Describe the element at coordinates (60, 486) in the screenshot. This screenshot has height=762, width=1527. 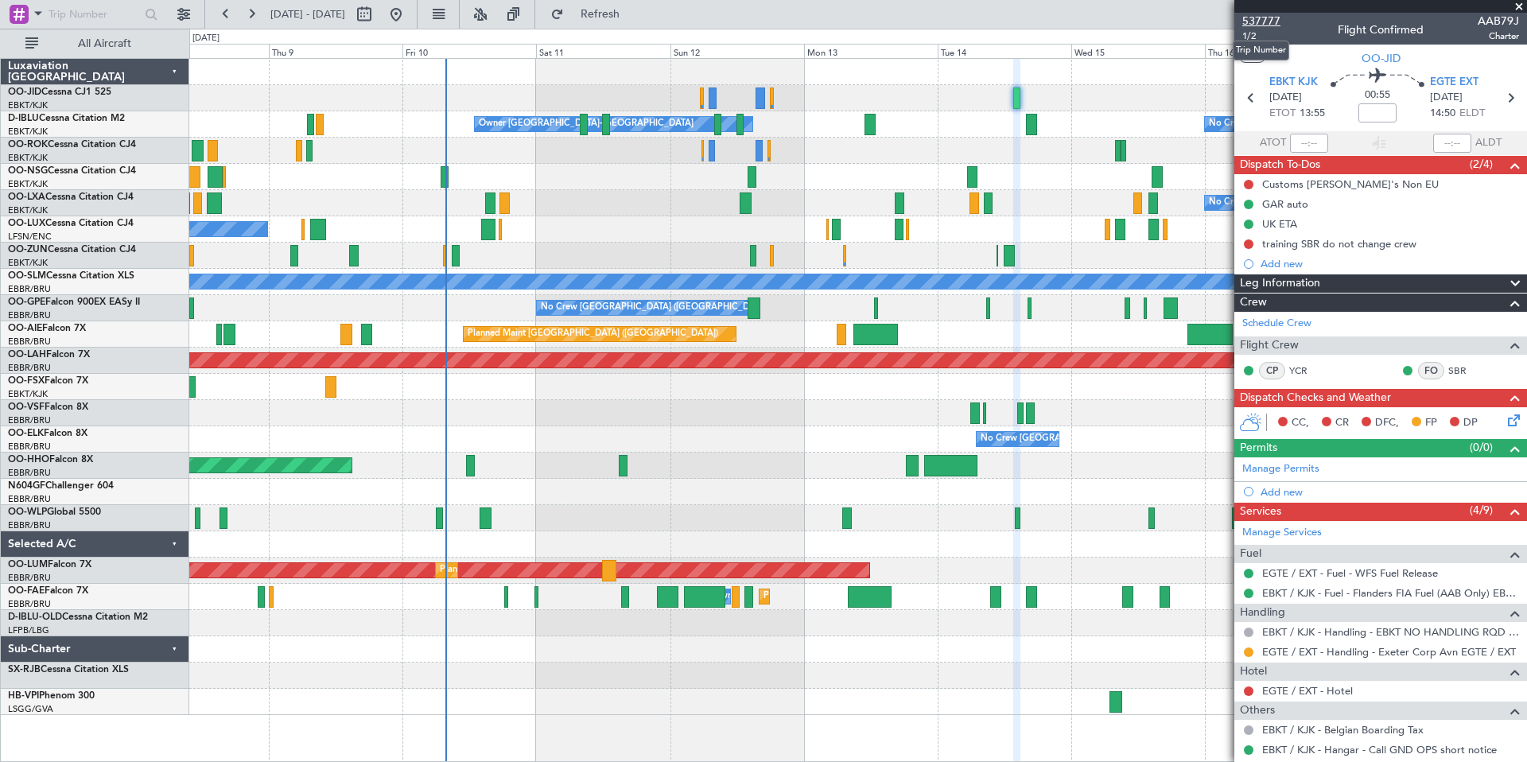
I see `a: N604GFChallenger 604` at that location.